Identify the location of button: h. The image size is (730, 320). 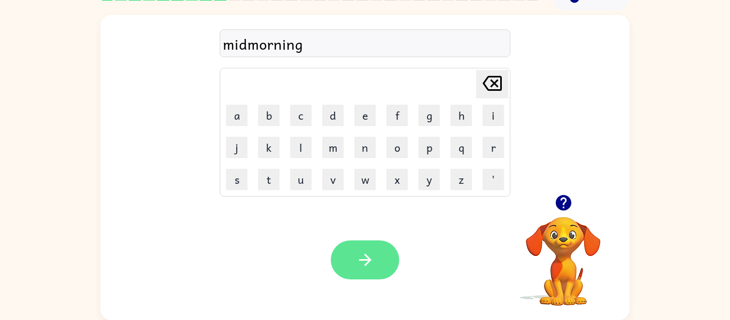
(461, 115).